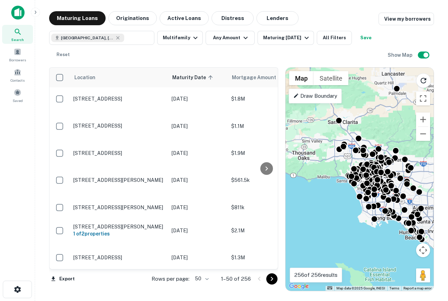  What do you see at coordinates (334, 38) in the screenshot?
I see `button: All Filters` at bounding box center [334, 38].